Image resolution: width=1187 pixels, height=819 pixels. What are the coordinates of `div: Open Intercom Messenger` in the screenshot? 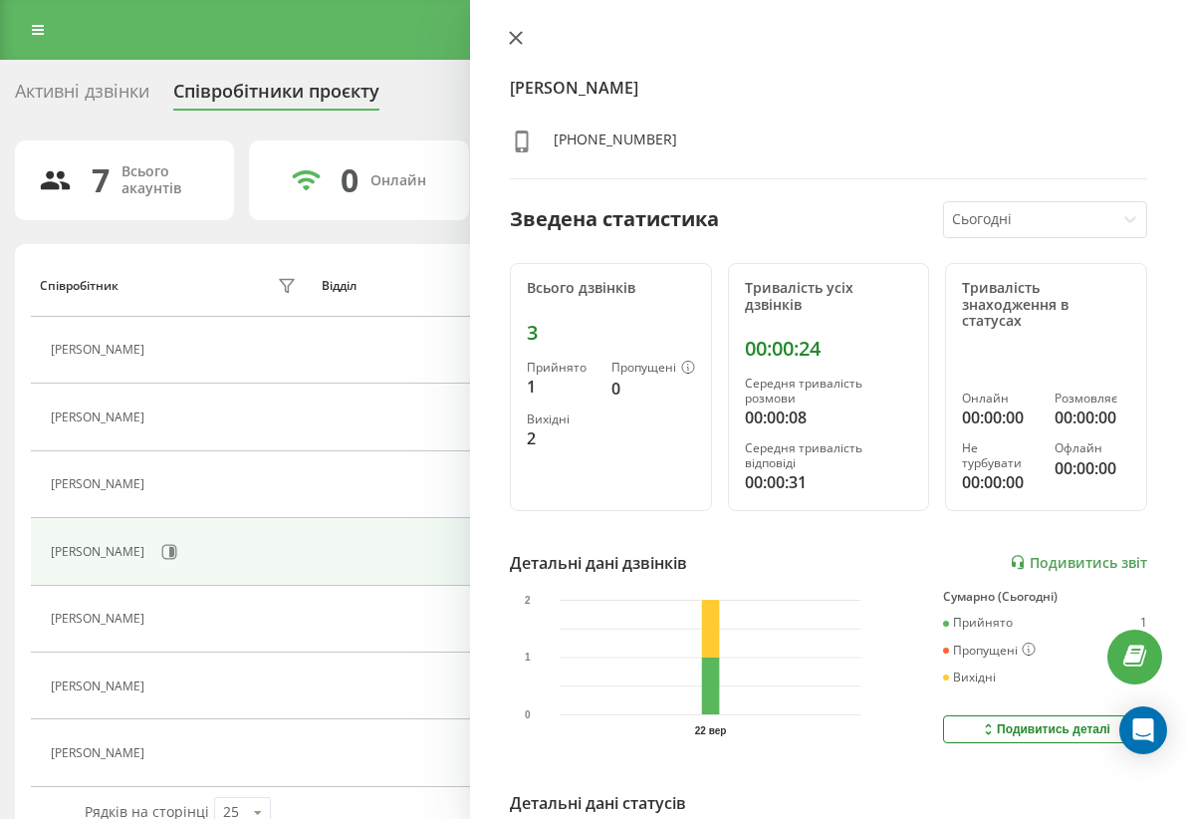 It's located at (1144, 730).